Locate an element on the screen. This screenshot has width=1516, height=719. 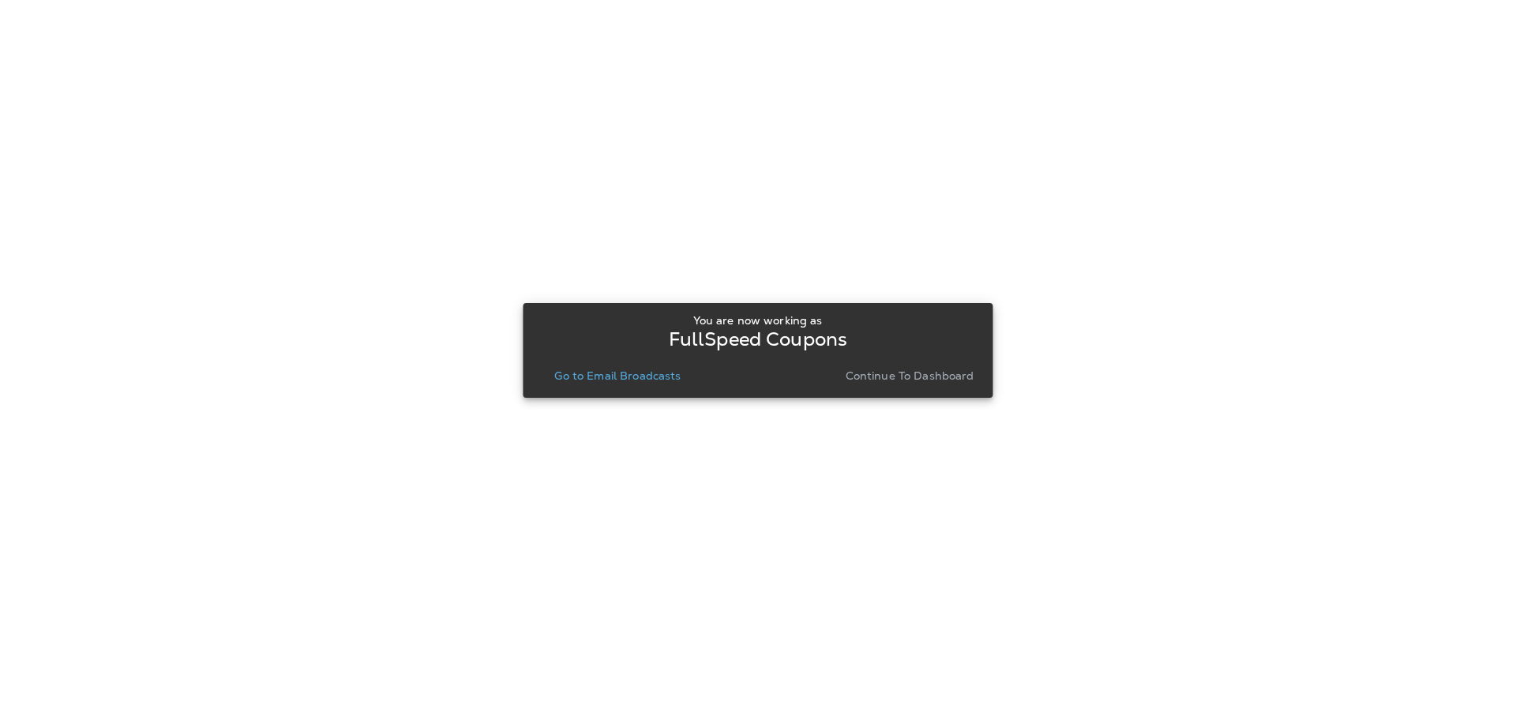
button: Continue to Dashboard is located at coordinates (910, 376).